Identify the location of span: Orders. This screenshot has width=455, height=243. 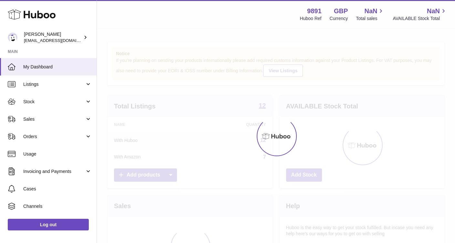
(54, 137).